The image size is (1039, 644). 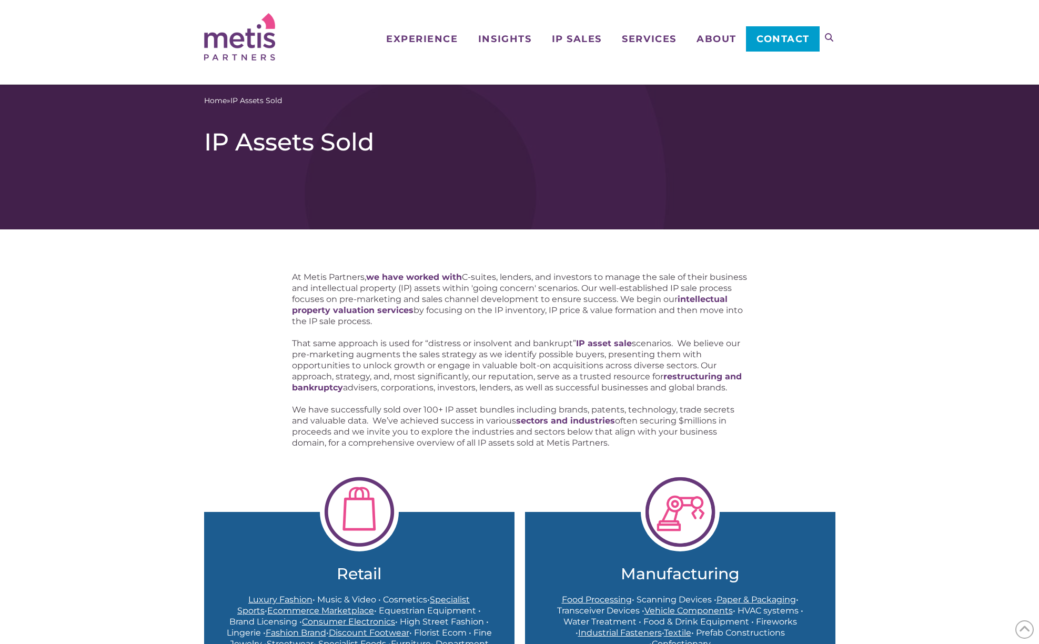 What do you see at coordinates (604, 343) in the screenshot?
I see `a: IP asset sale` at bounding box center [604, 343].